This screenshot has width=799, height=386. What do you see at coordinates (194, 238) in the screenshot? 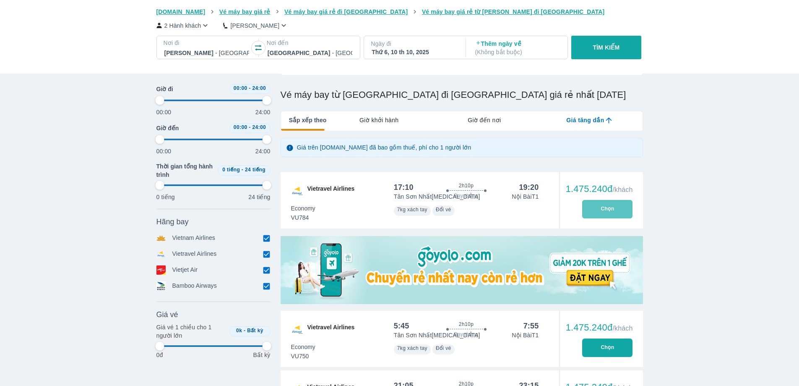
I see `p: Vietnam Airlines` at bounding box center [194, 238].